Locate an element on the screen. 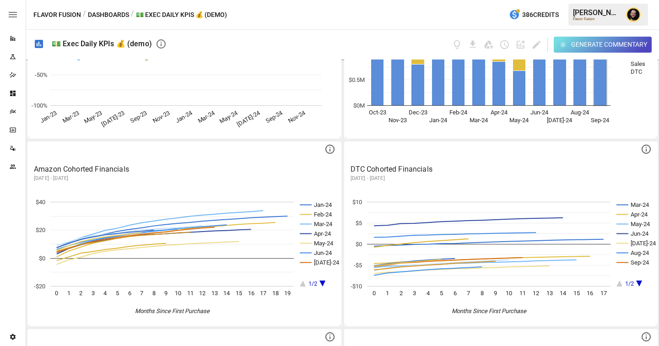 The height and width of the screenshot is (346, 659). button: Flavor Fusion is located at coordinates (57, 15).